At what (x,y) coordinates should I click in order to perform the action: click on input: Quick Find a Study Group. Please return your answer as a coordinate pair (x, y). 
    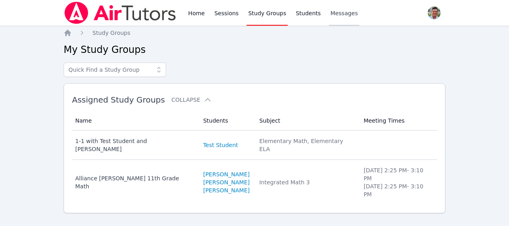
    Looking at the image, I should click on (115, 70).